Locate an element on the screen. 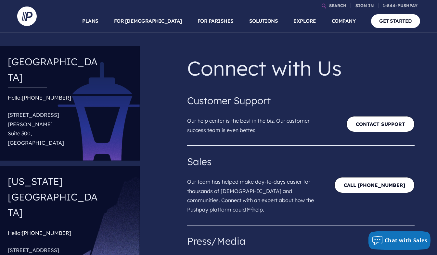 The height and width of the screenshot is (255, 437). a: COMPANY is located at coordinates (343, 21).